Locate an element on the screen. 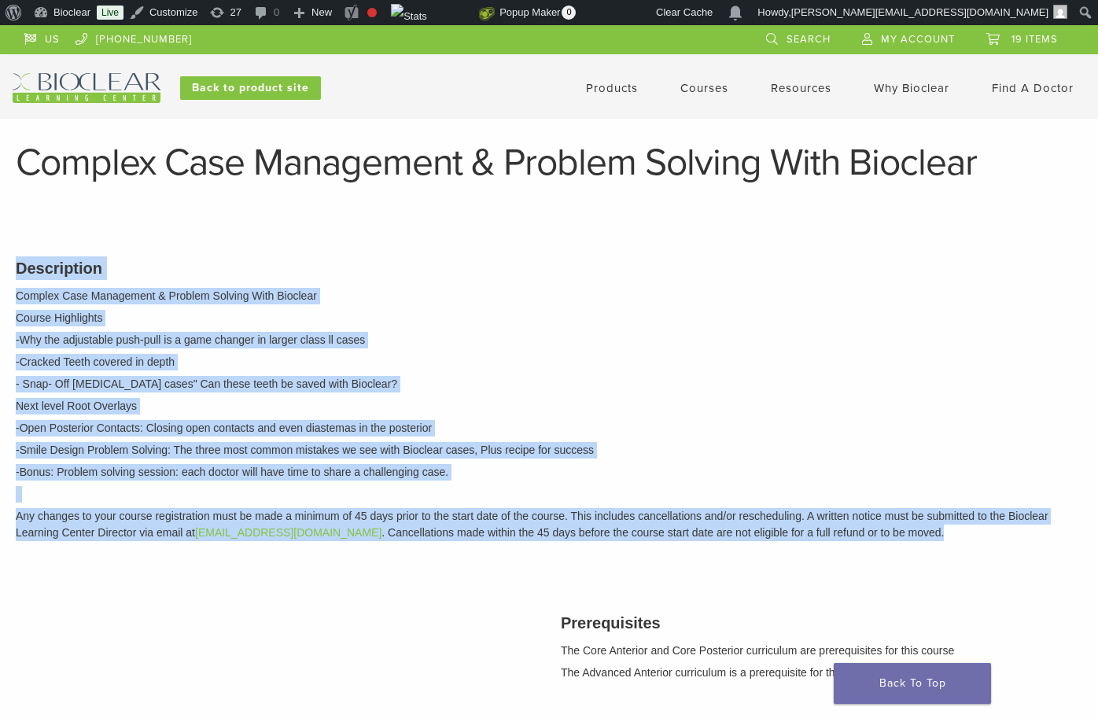 The height and width of the screenshot is (722, 1098). a: Courses is located at coordinates (704, 88).